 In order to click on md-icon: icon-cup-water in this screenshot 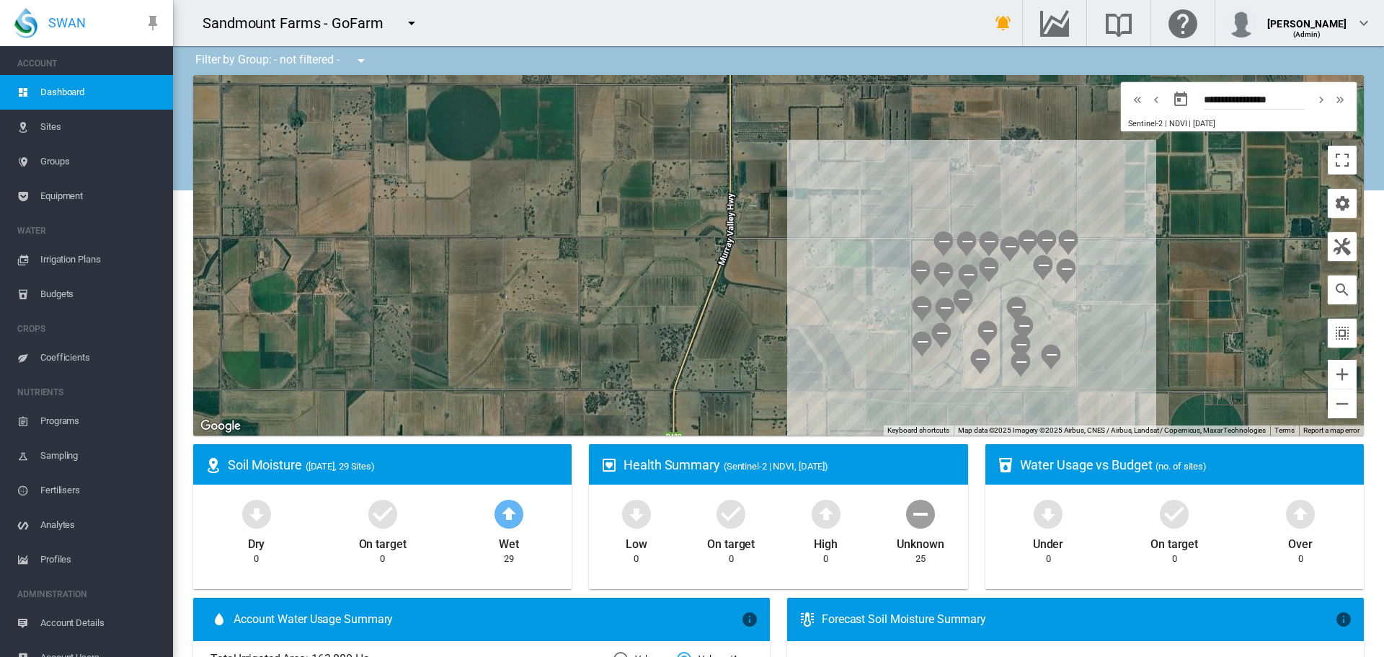, I will do `click(1006, 465)`.